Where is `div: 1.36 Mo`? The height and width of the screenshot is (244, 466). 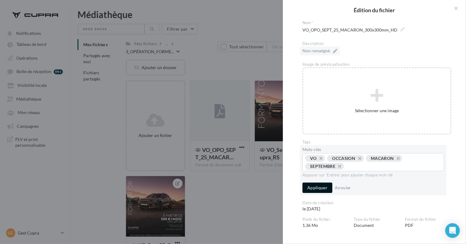
div: 1.36 Mo is located at coordinates (328, 222).